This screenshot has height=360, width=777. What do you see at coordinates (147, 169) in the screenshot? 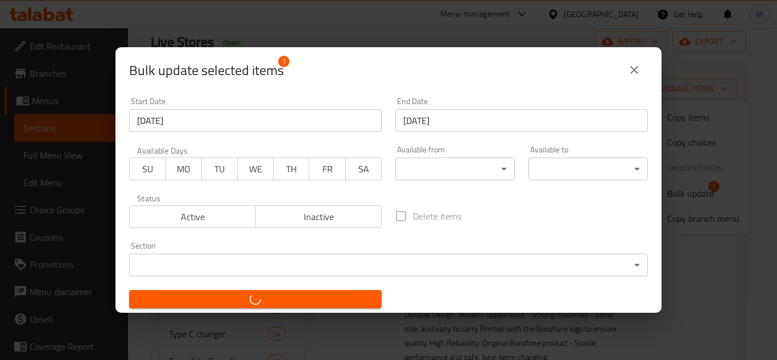
I see `span: SU` at bounding box center [147, 169].